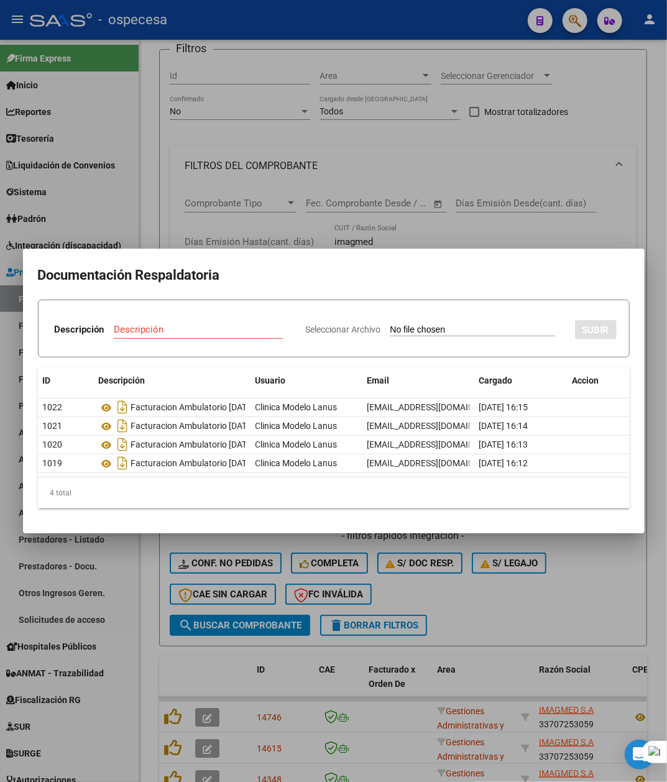 Image resolution: width=667 pixels, height=782 pixels. I want to click on span: Usuario, so click(271, 381).